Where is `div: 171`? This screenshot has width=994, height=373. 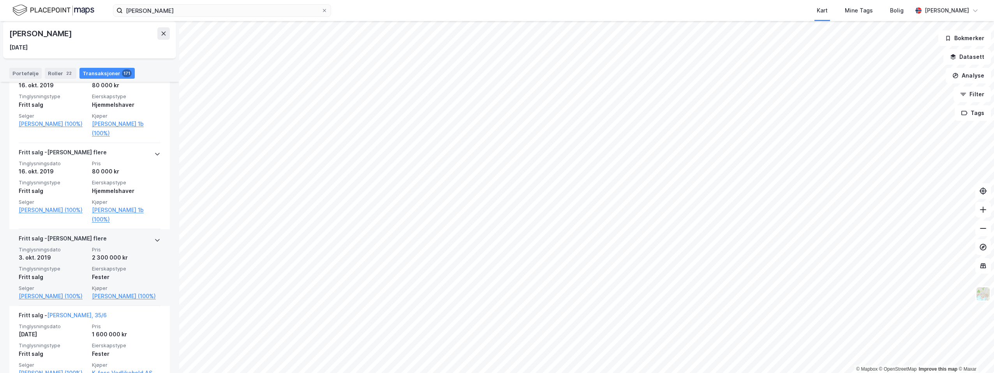
div: 171 is located at coordinates (127, 73).